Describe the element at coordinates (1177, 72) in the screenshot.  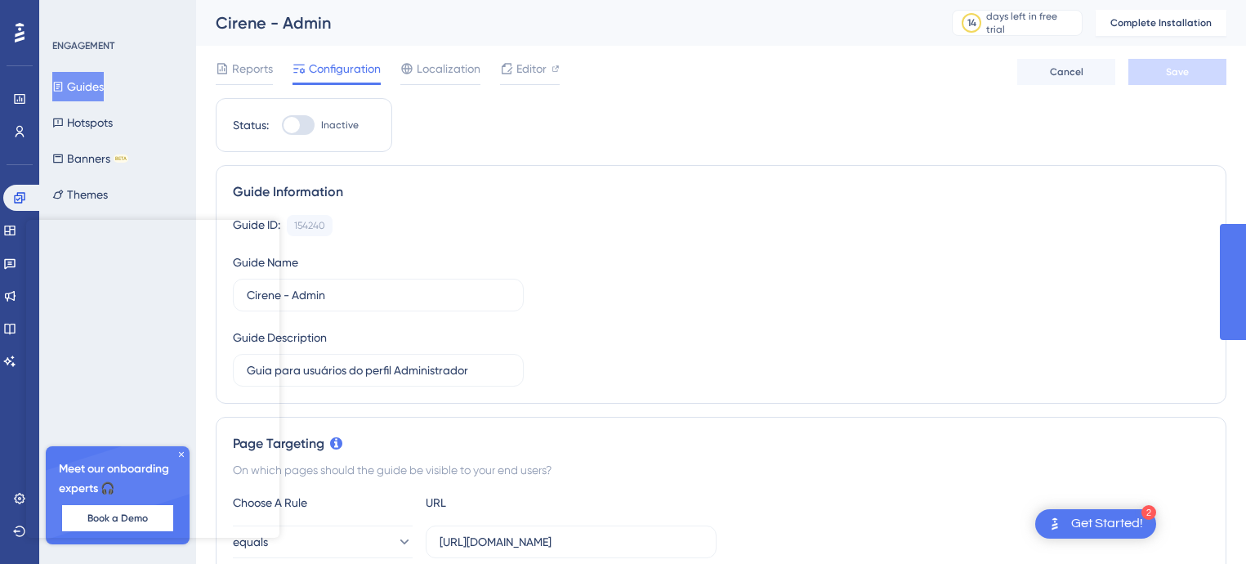
I see `button: Save` at that location.